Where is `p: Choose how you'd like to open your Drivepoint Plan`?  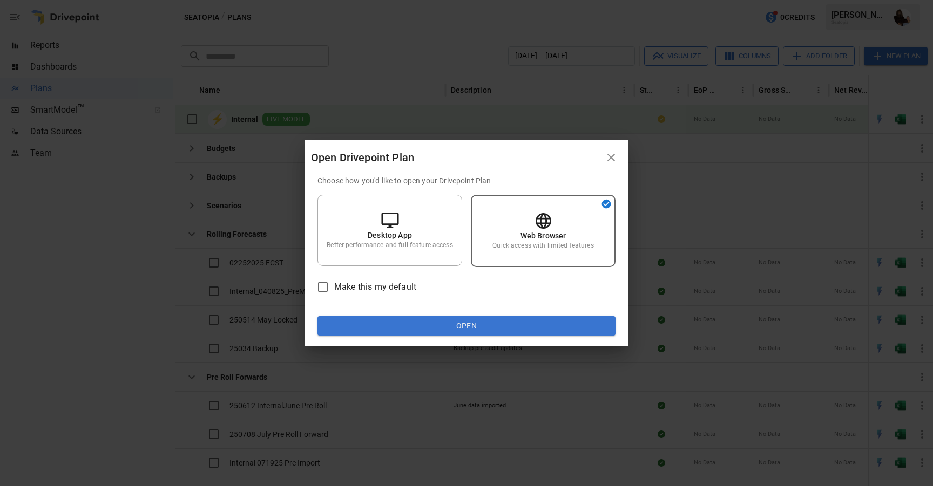
p: Choose how you'd like to open your Drivepoint Plan is located at coordinates (466, 181).